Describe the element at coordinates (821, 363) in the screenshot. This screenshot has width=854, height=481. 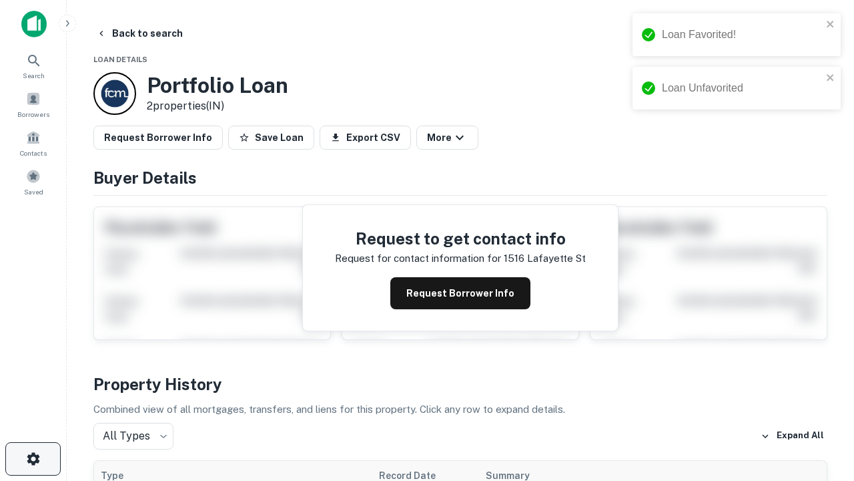
I see `div: Chat Widget` at that location.